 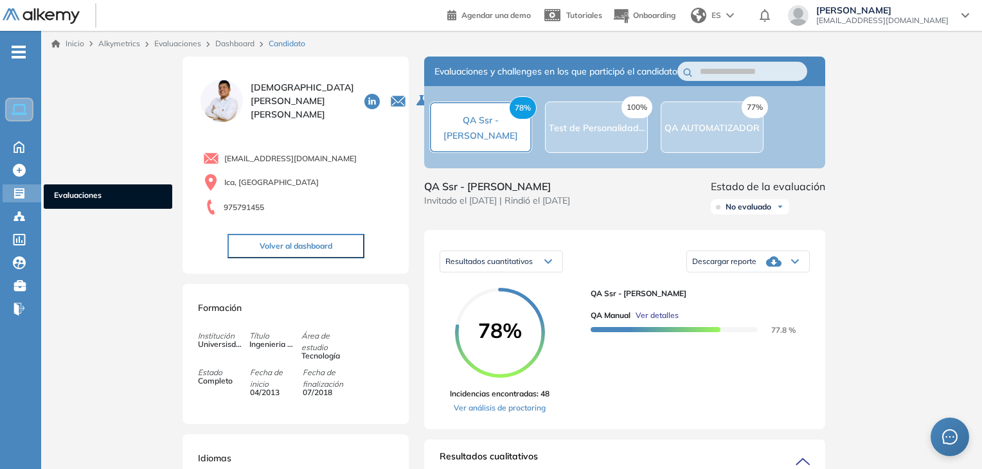 What do you see at coordinates (177, 43) in the screenshot?
I see `a: Evaluaciones` at bounding box center [177, 43].